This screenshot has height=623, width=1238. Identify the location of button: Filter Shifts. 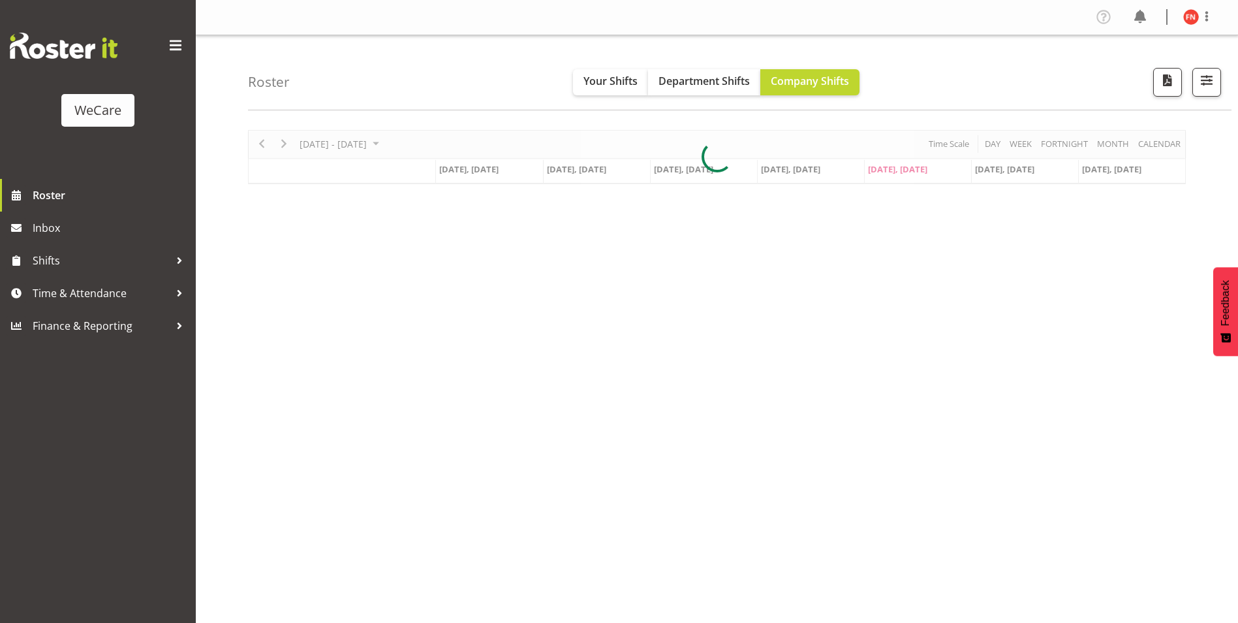
(1207, 82).